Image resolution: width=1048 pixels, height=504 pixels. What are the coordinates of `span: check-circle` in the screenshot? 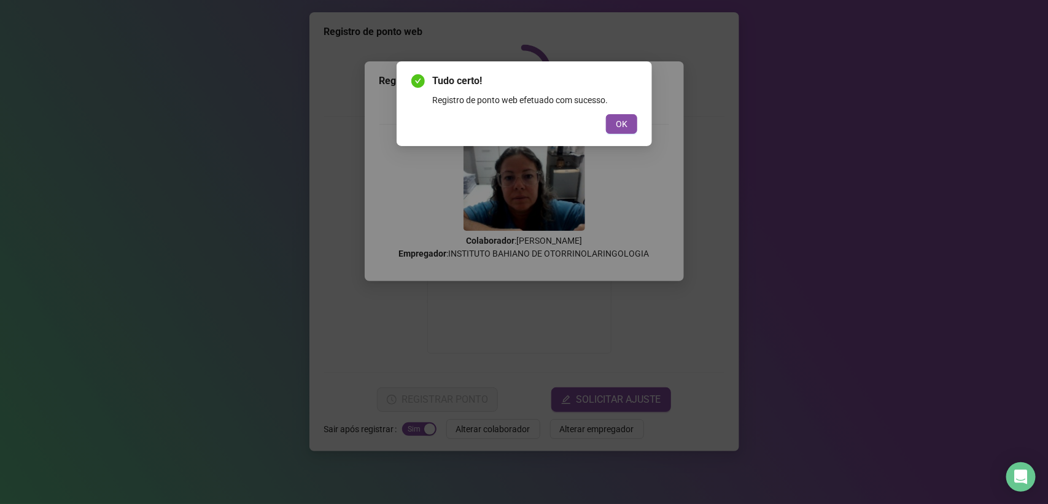 It's located at (418, 81).